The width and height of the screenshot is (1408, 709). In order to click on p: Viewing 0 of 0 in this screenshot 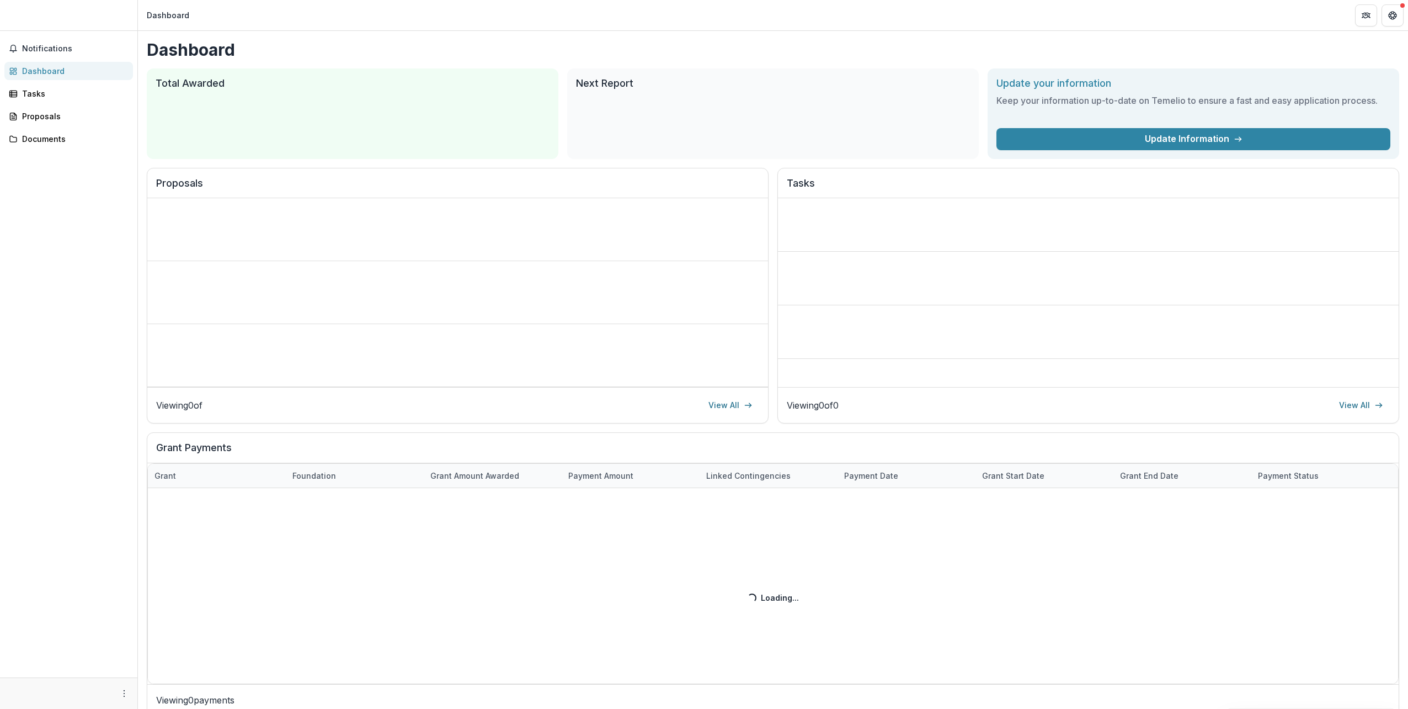, I will do `click(813, 405)`.